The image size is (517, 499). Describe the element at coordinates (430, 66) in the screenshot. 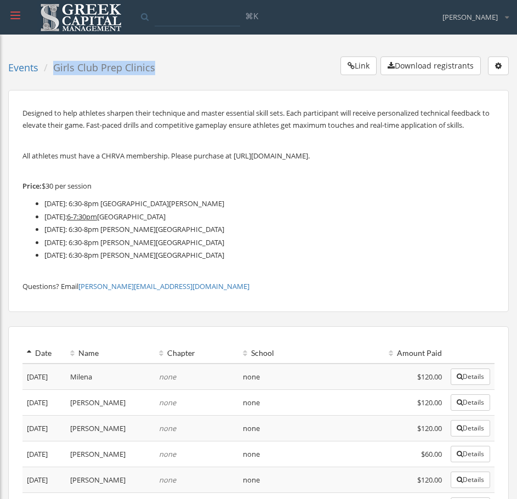

I see `button: Download registrants` at that location.